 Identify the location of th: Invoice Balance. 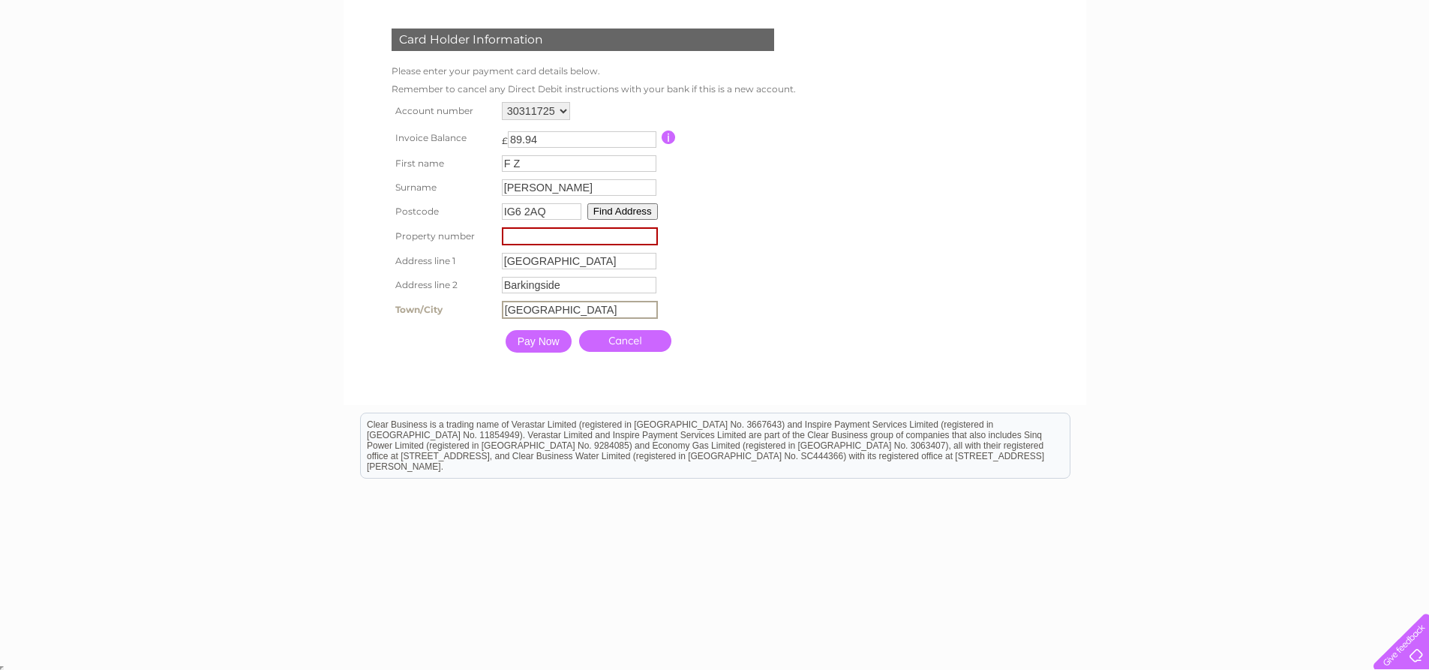
(442, 137).